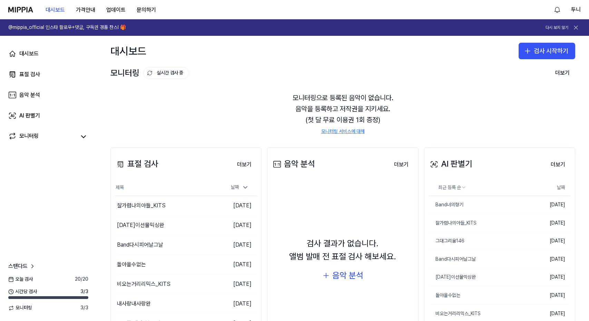  I want to click on th: 제목, so click(168, 188).